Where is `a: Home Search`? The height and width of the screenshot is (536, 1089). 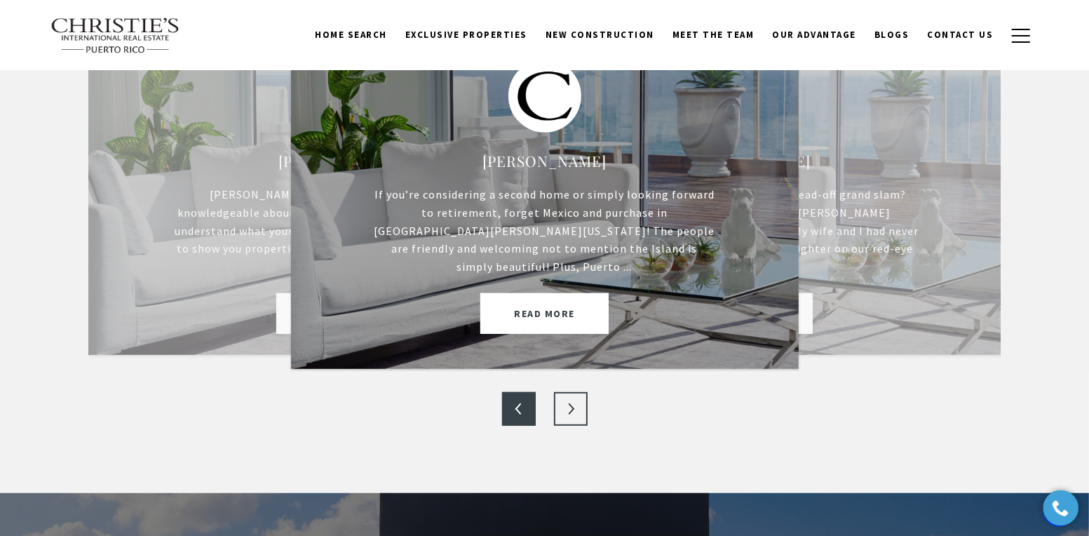 a: Home Search is located at coordinates (351, 35).